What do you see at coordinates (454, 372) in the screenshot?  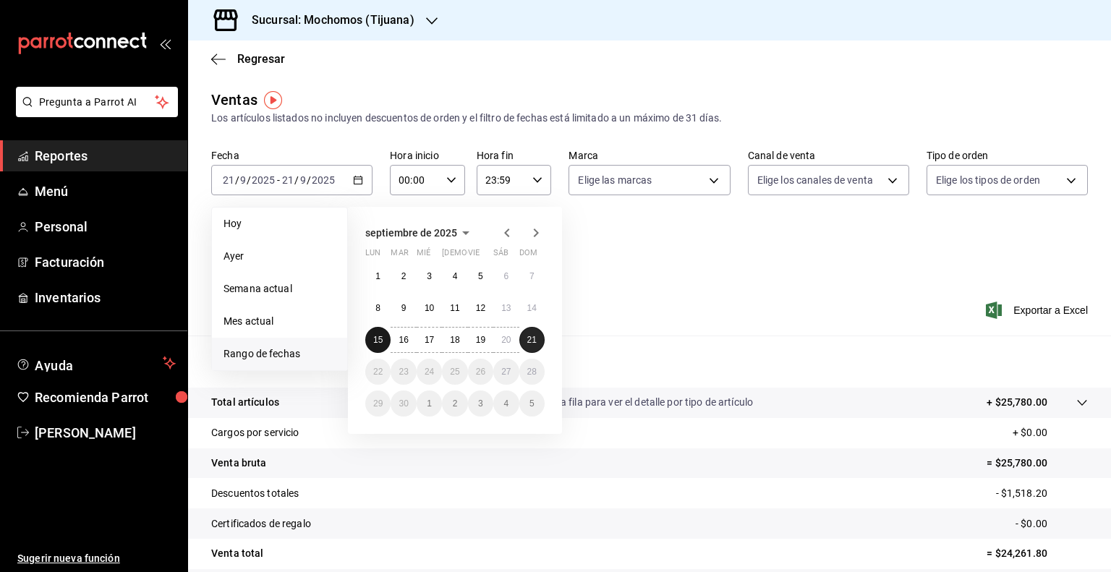 I see `button: 25 de septiembre de 2025` at bounding box center [454, 372].